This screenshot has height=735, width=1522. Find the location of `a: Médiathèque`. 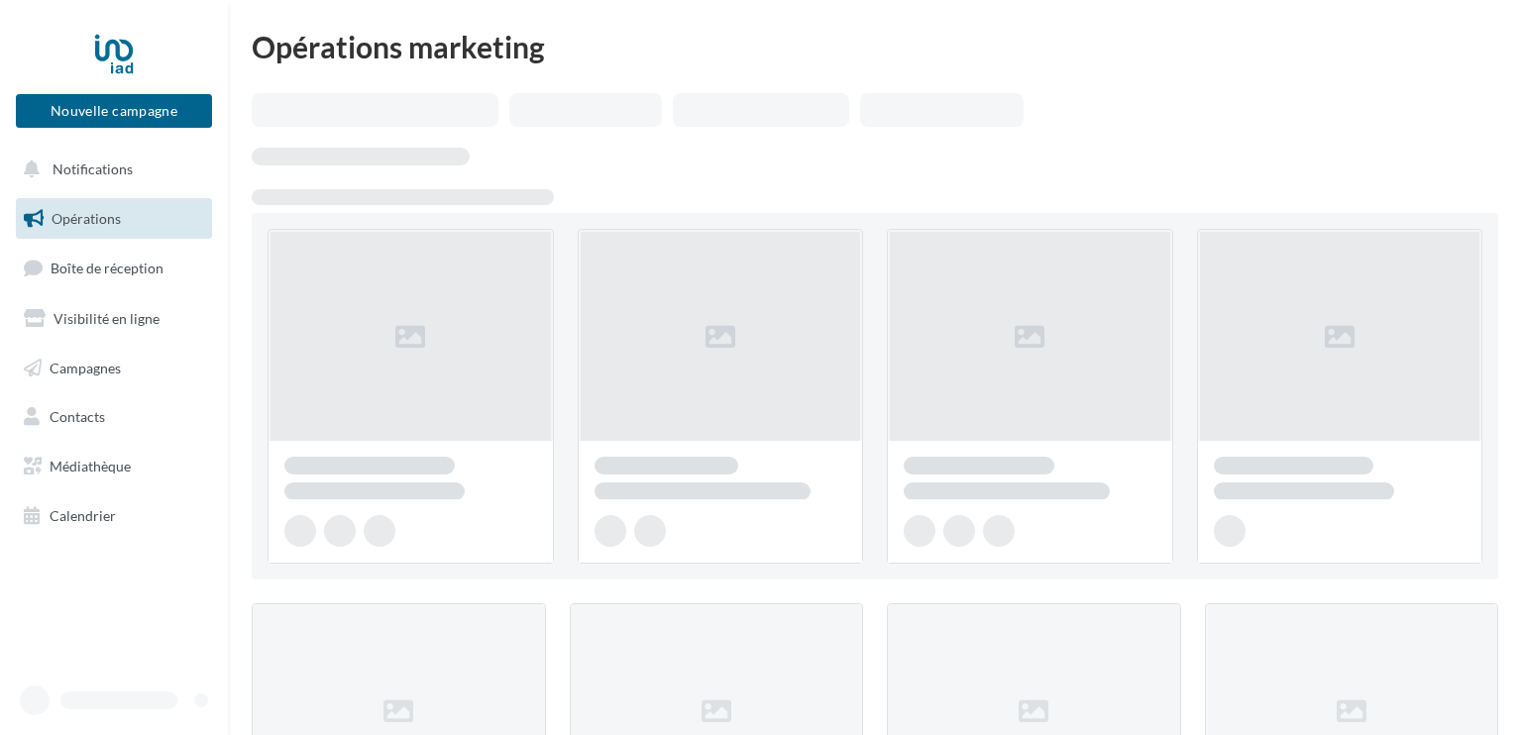

a: Médiathèque is located at coordinates (114, 467).